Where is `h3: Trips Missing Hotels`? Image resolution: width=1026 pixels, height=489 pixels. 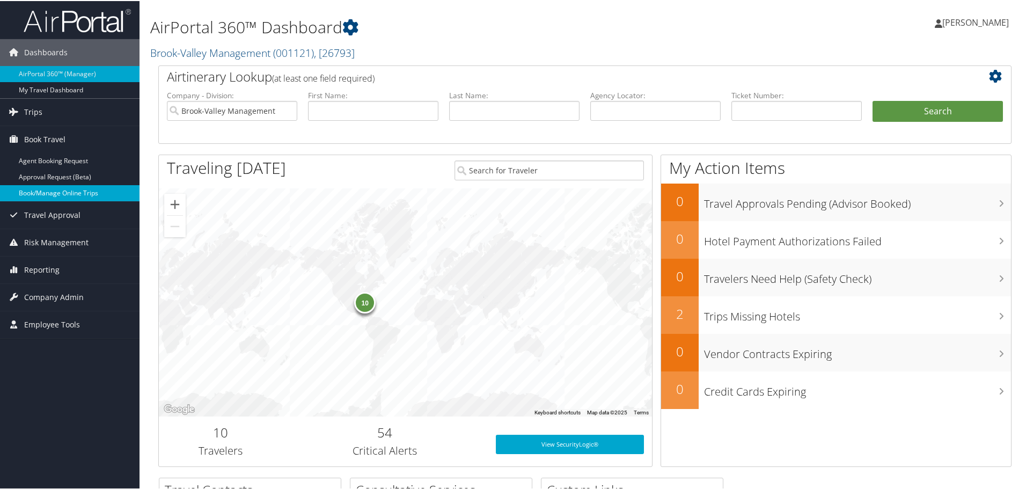
h3: Trips Missing Hotels is located at coordinates (857, 313).